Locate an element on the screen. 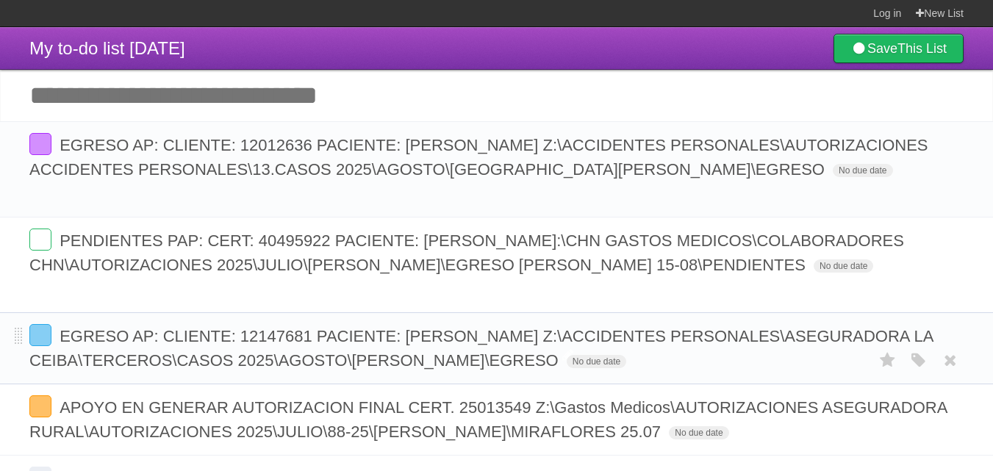 This screenshot has width=993, height=471. span: APOYO EN GENERAR AUTORIZACION FINAL CERT. 25013549 Z:\Gastos Medicos\AUTORIZACIONES ASEGURADORA R... is located at coordinates (488, 420).